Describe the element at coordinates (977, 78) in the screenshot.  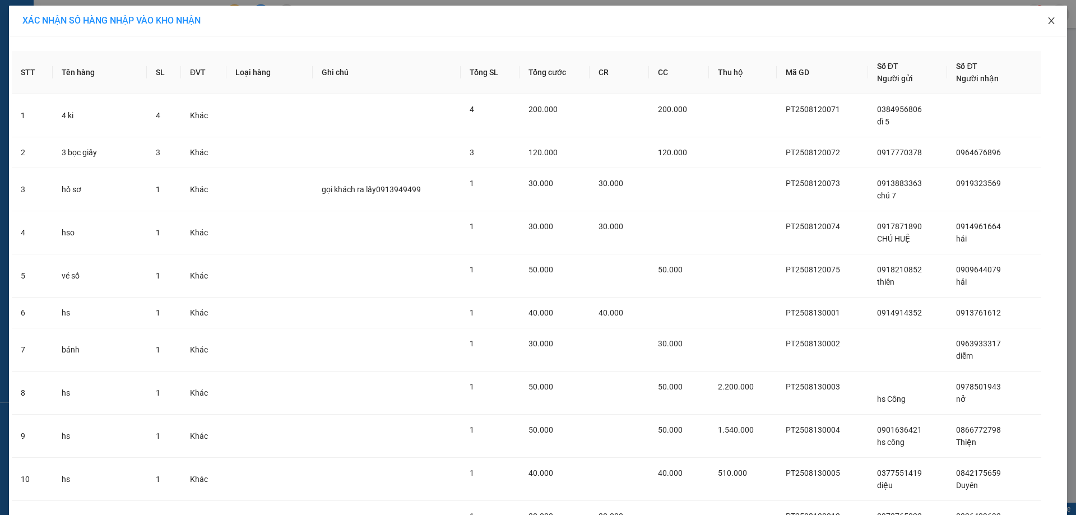
I see `span: Người nhận` at that location.